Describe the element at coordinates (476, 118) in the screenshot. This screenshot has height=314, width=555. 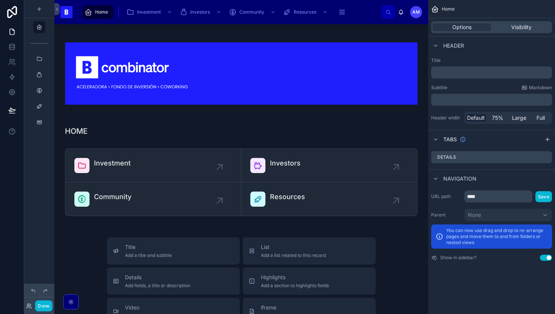
I see `span: Default` at that location.